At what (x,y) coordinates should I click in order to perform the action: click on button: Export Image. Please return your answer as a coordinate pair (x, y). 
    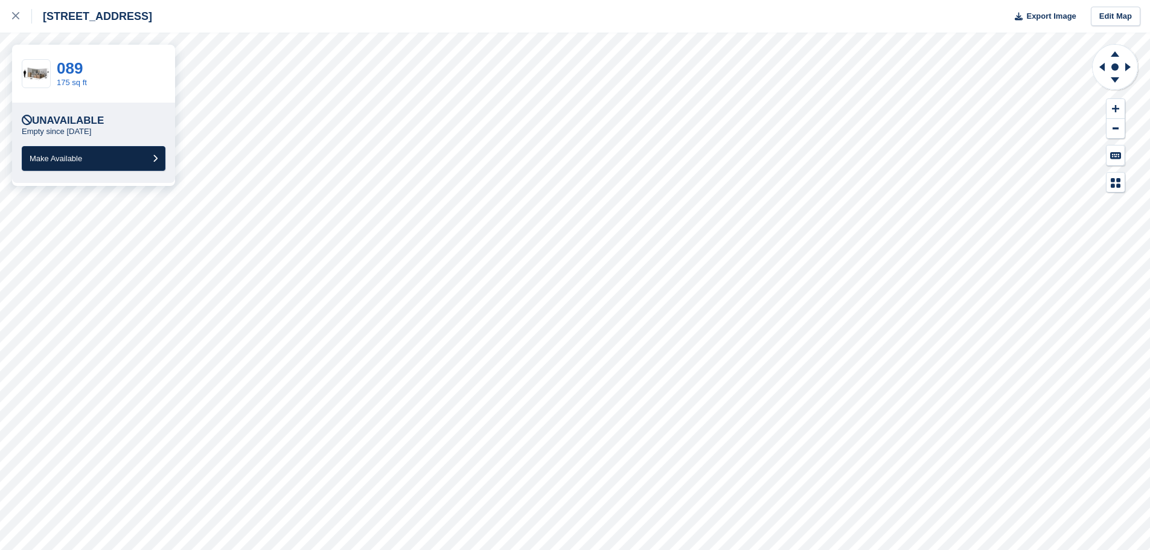
    Looking at the image, I should click on (1042, 16).